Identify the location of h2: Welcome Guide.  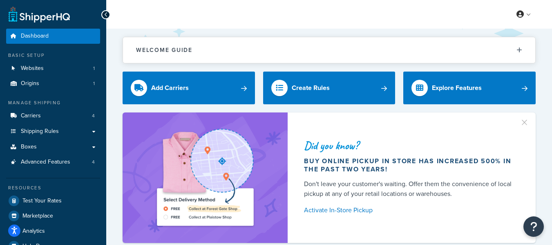
(164, 50).